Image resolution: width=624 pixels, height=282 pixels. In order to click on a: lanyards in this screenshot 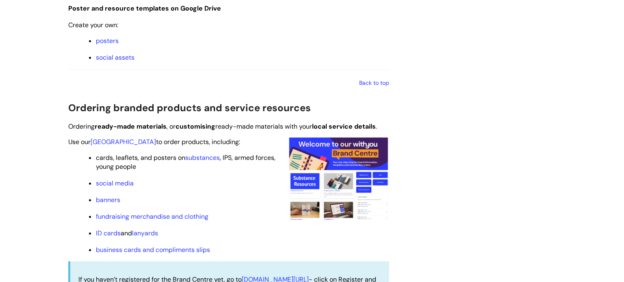, I will do `click(145, 233)`.